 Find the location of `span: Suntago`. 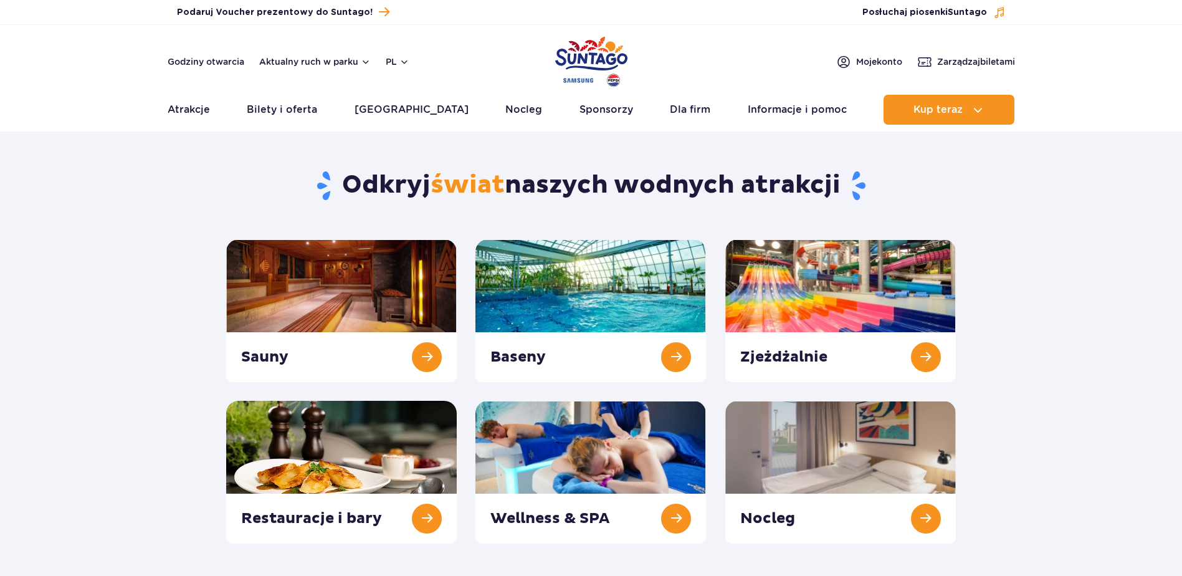

span: Suntago is located at coordinates (967, 12).